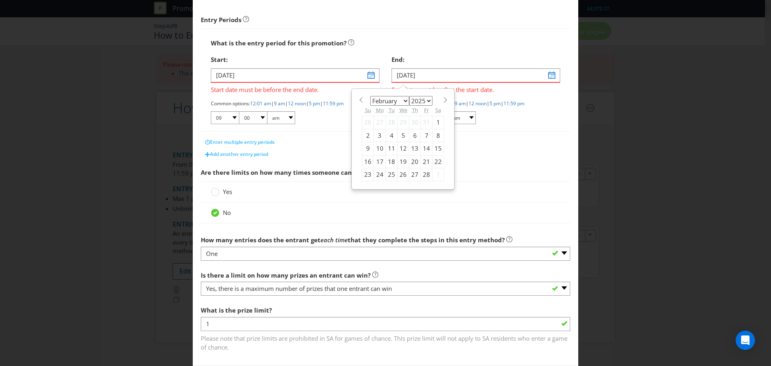  I want to click on div: 8, so click(438, 135).